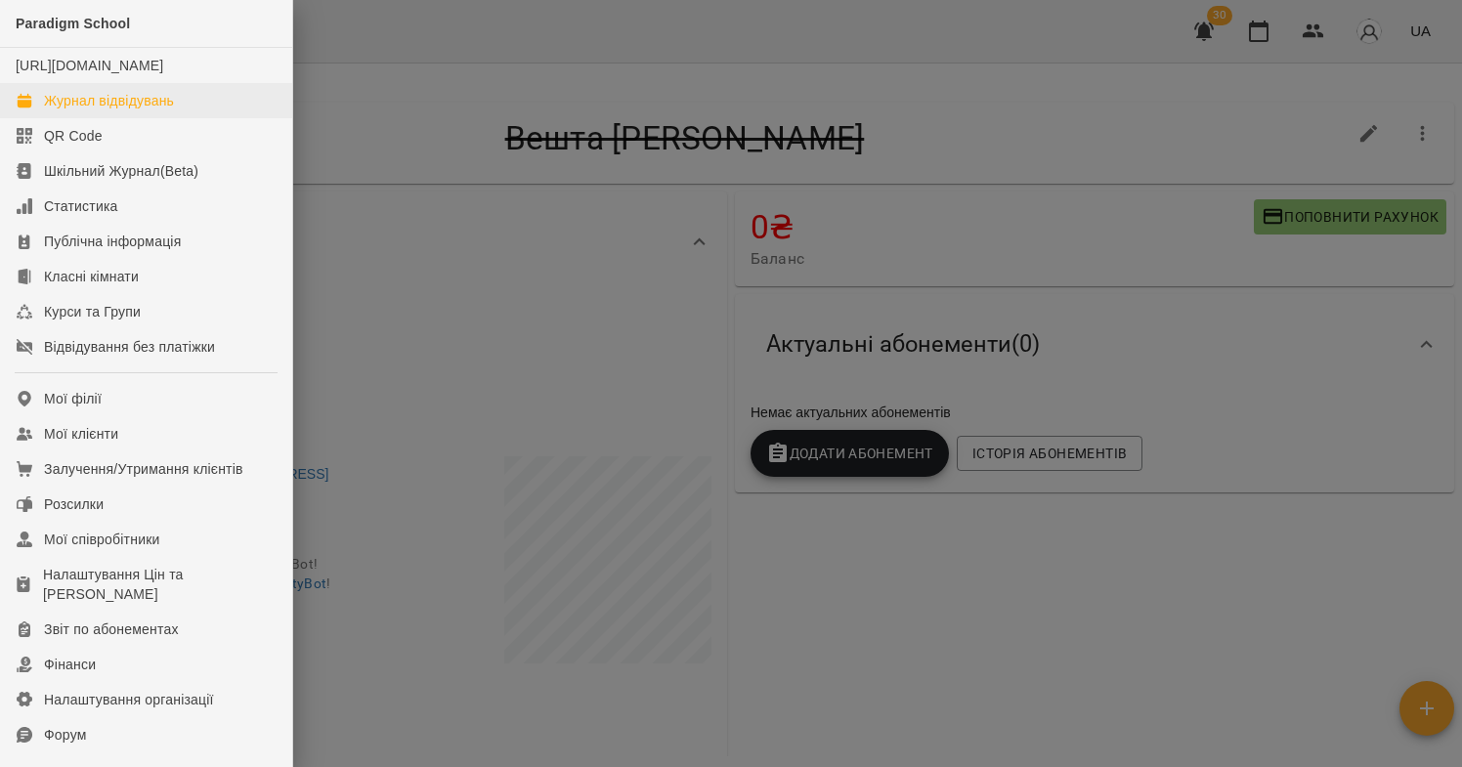 The height and width of the screenshot is (767, 1462). Describe the element at coordinates (72, 399) in the screenshot. I see `div: Мої філії` at that location.